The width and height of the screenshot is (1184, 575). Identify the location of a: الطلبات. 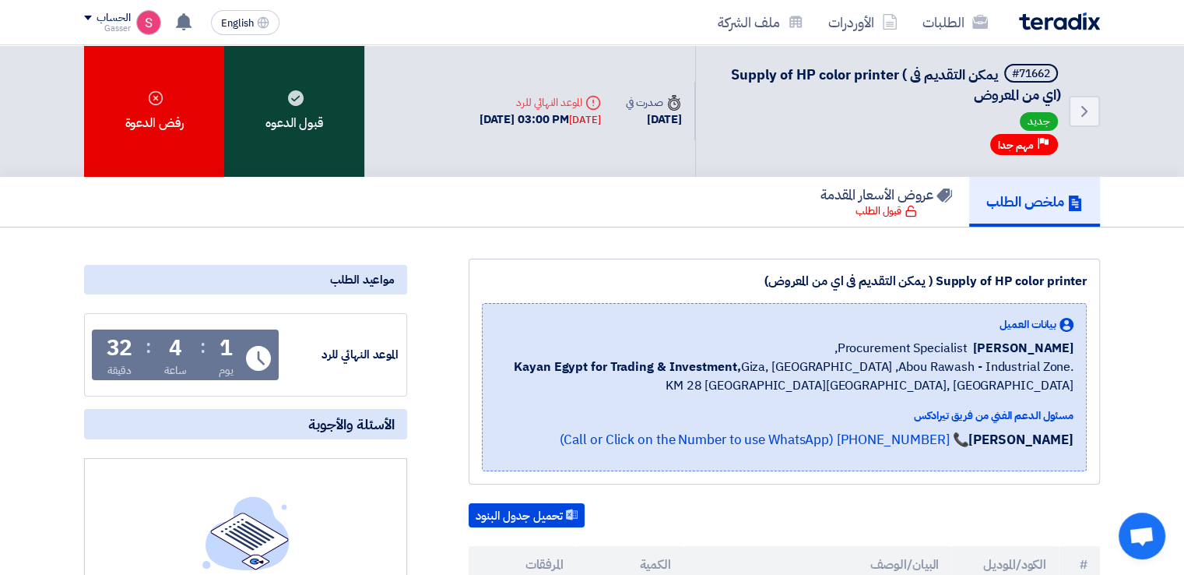
(955, 22).